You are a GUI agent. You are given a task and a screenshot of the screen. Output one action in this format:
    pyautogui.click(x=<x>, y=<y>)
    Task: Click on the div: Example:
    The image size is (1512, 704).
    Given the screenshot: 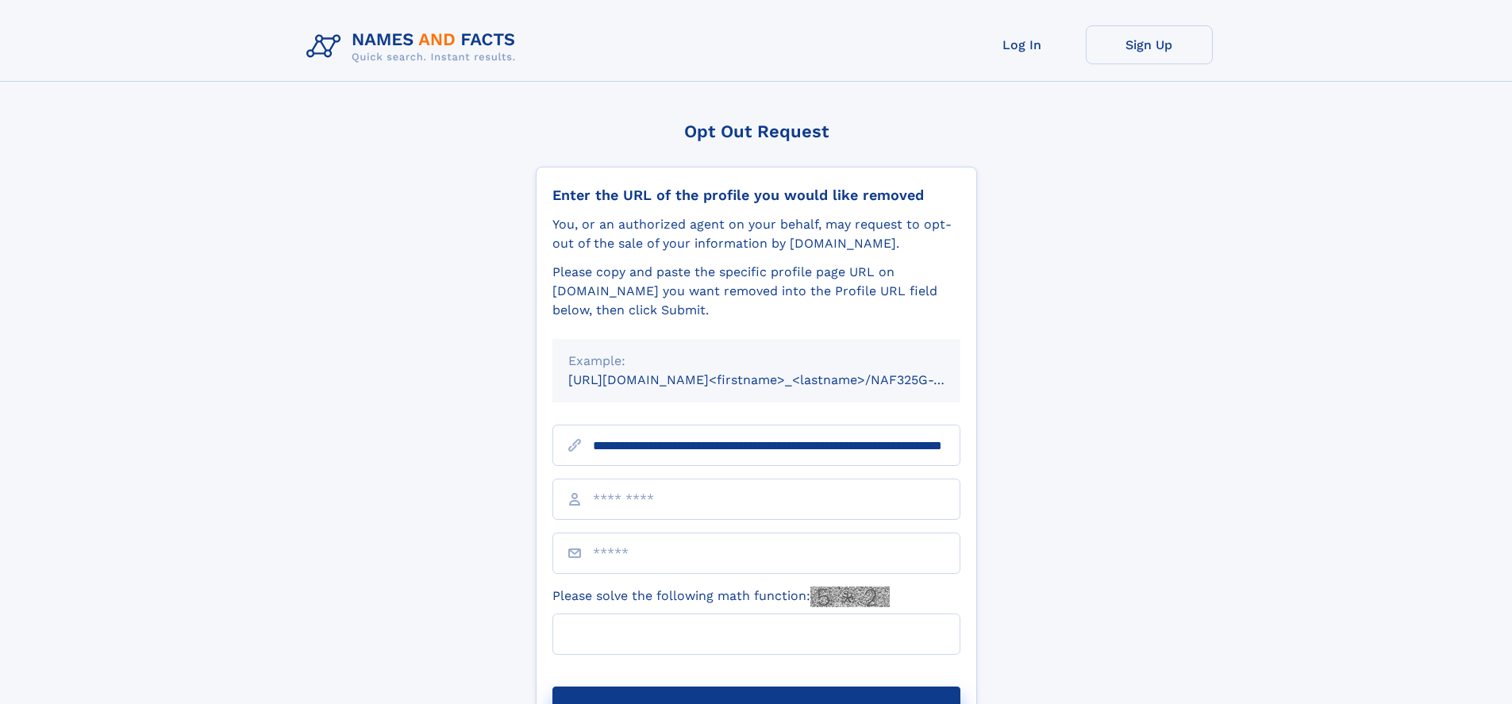 What is the action you would take?
    pyautogui.click(x=756, y=361)
    